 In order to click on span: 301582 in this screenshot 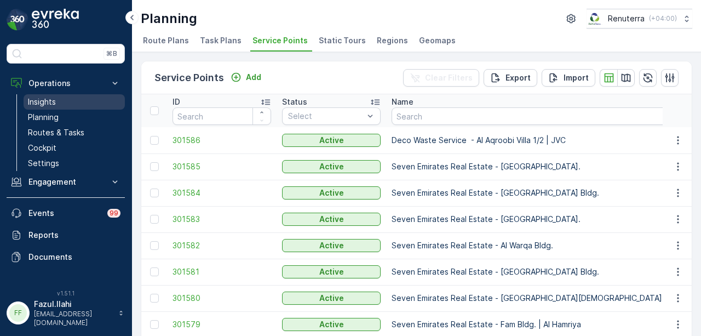, I will do `click(222, 245)`.